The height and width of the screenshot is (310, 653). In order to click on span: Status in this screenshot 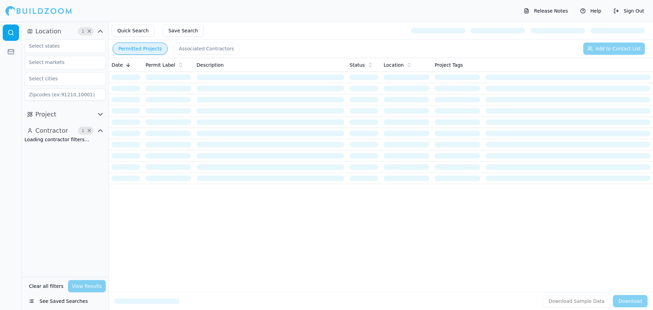, I will do `click(357, 65)`.